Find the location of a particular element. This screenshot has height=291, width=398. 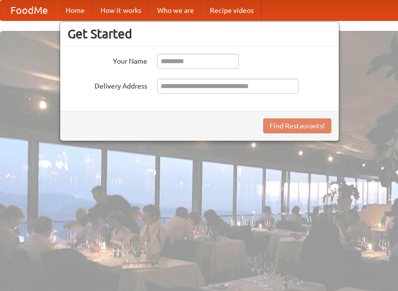

a: Who we are is located at coordinates (176, 10).